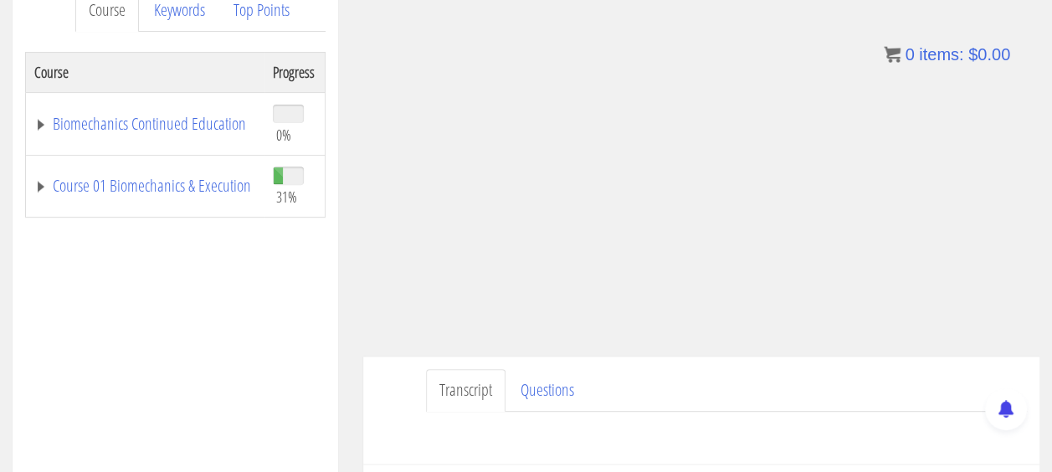 The height and width of the screenshot is (472, 1052). I want to click on th: Course, so click(146, 72).